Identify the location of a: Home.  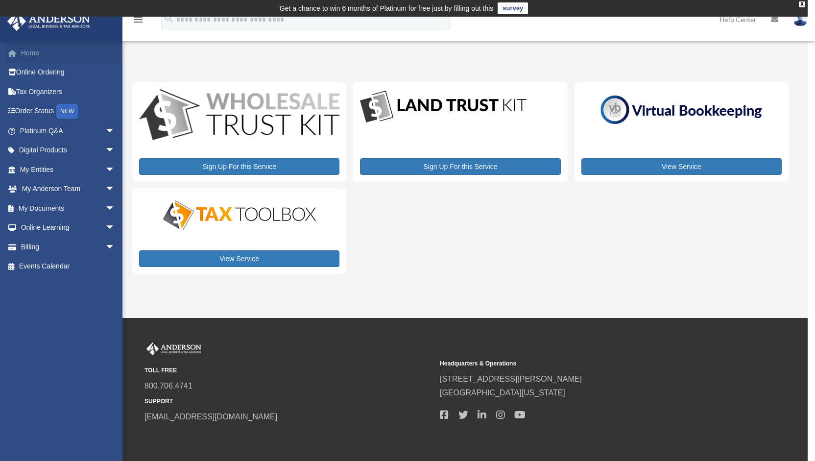
(68, 53).